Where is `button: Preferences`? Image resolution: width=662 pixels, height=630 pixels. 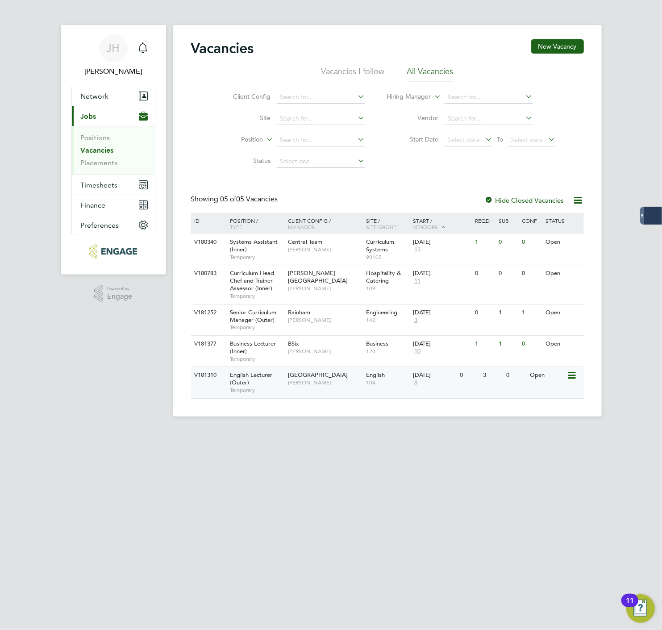
button: Preferences is located at coordinates (113, 225).